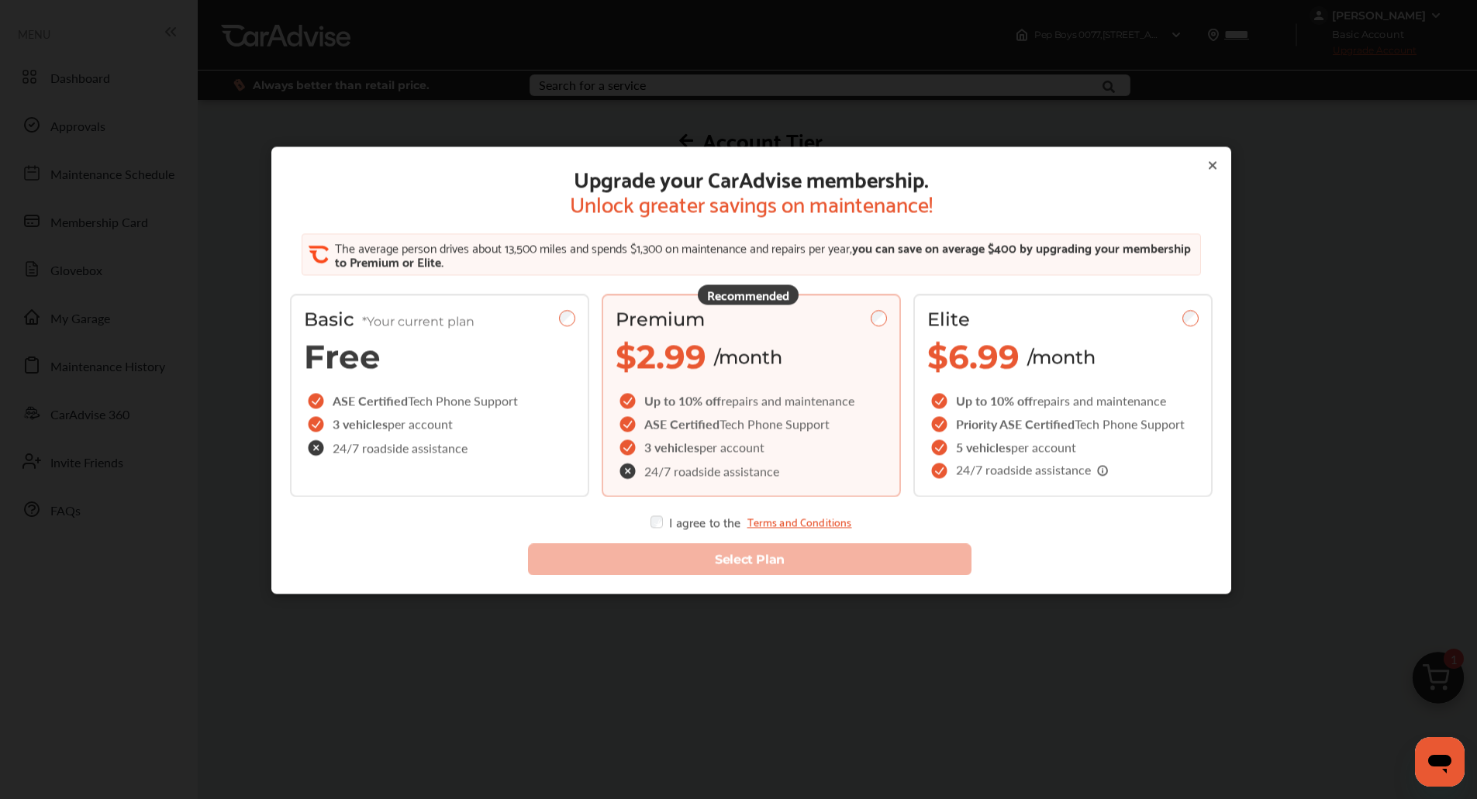 The height and width of the screenshot is (799, 1477). What do you see at coordinates (798, 522) in the screenshot?
I see `a: Terms and Conditions` at bounding box center [798, 522].